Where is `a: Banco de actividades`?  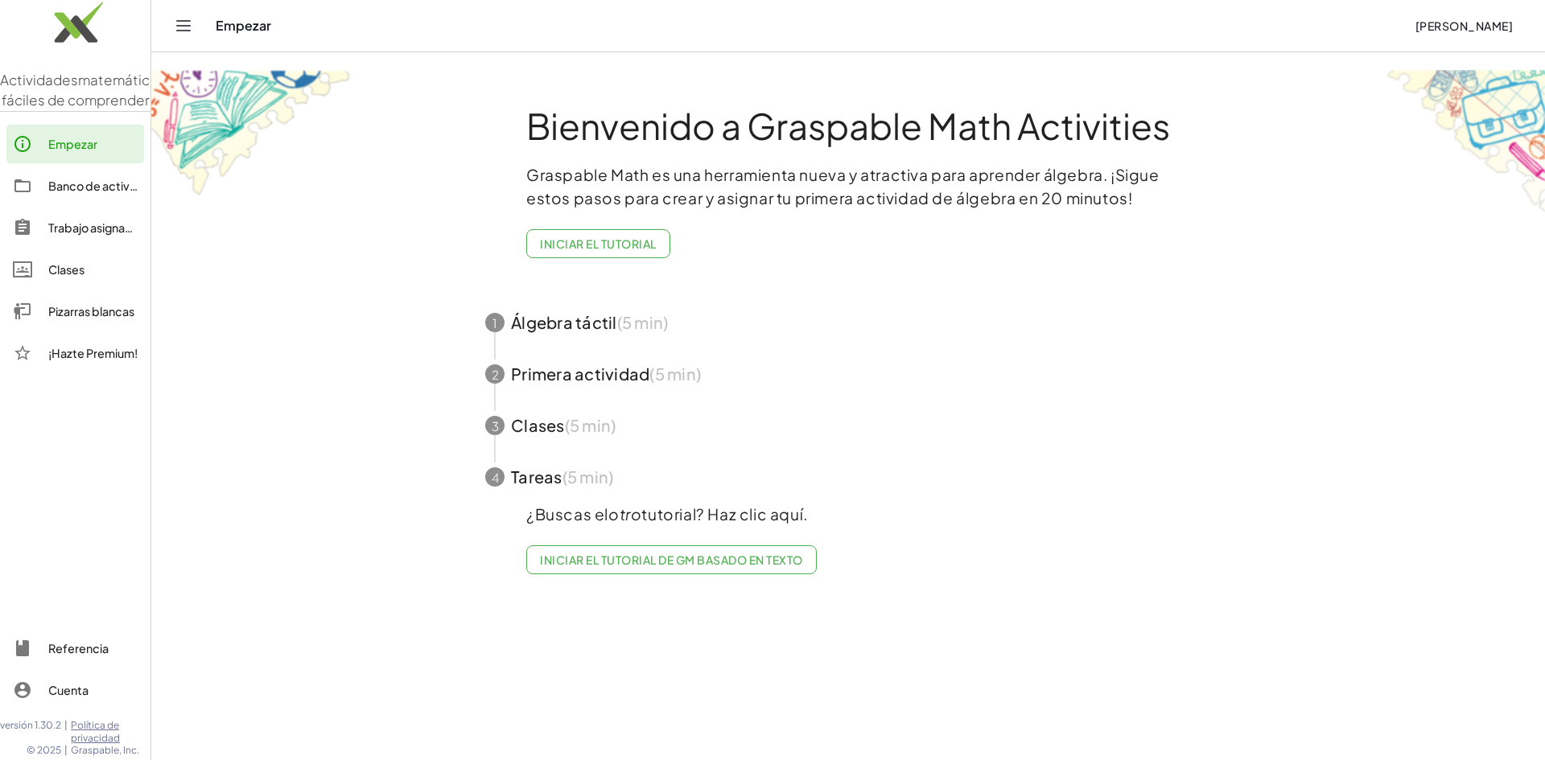
a: Banco de actividades is located at coordinates (75, 186).